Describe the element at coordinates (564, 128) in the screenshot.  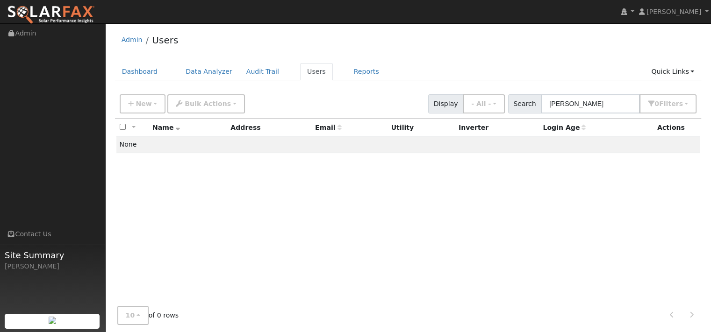
I see `span: Days since last login` at that location.